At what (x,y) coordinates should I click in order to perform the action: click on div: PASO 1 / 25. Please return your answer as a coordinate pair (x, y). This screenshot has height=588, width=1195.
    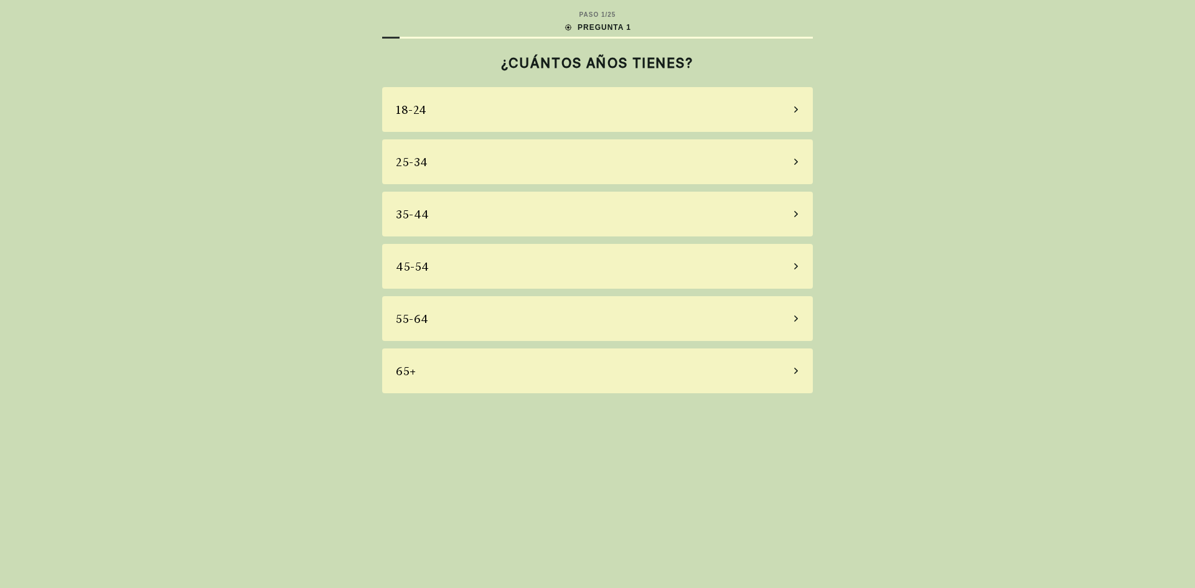
    Looking at the image, I should click on (597, 14).